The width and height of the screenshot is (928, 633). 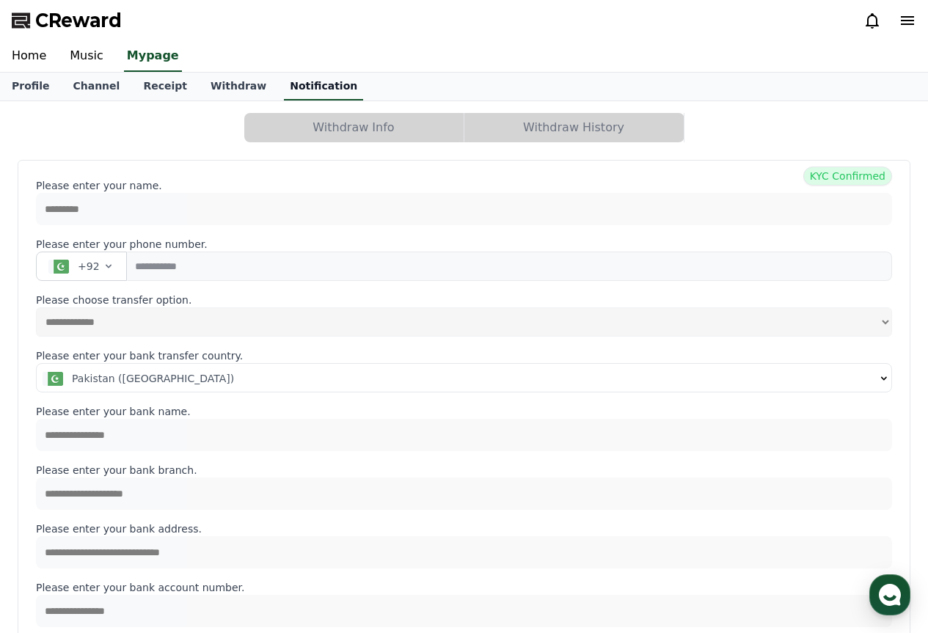 What do you see at coordinates (89, 266) in the screenshot?
I see `span: +92` at bounding box center [89, 266].